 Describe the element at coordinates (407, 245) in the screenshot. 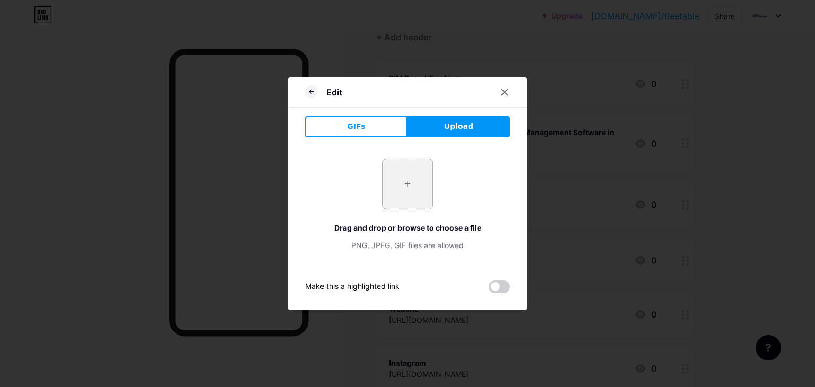

I see `div: PNG, JPEG, GIF files are allowed` at that location.